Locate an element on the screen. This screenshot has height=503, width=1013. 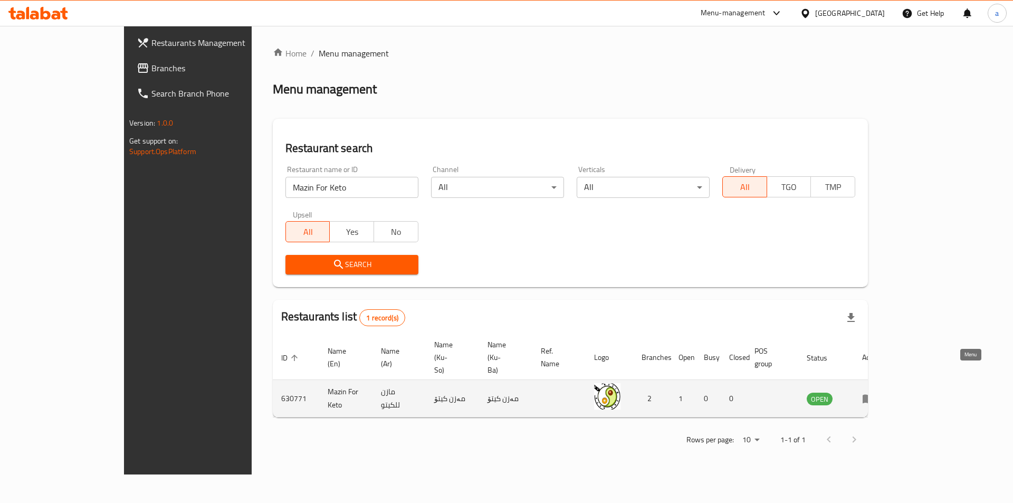
th: Logo is located at coordinates (609, 357).